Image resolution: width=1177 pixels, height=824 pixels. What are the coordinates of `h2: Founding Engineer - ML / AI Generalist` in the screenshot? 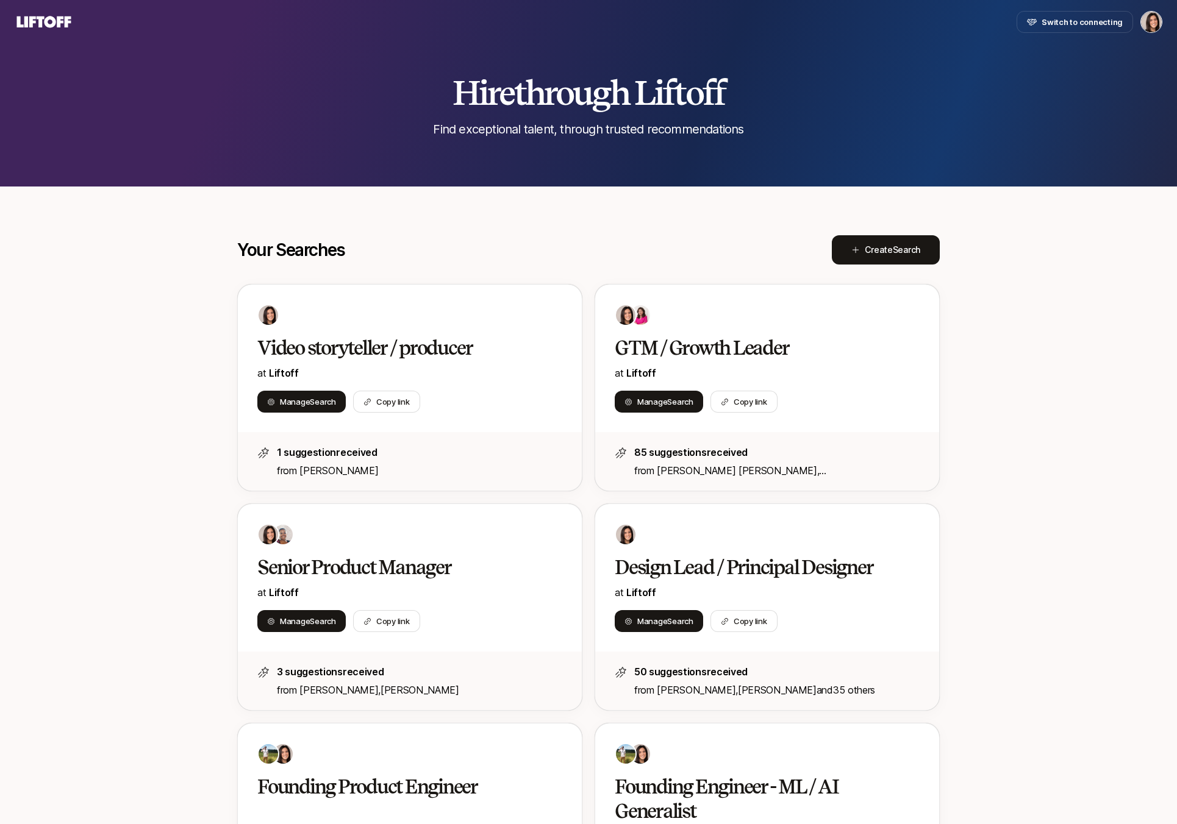 It's located at (754, 799).